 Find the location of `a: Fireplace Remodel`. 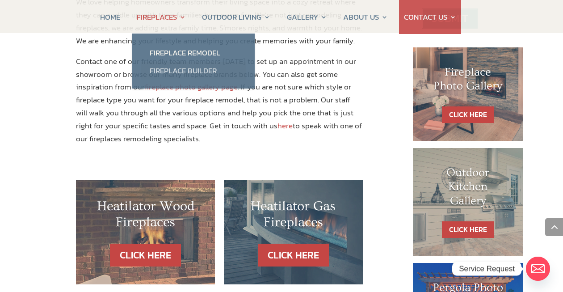

a: Fireplace Remodel is located at coordinates (193, 53).